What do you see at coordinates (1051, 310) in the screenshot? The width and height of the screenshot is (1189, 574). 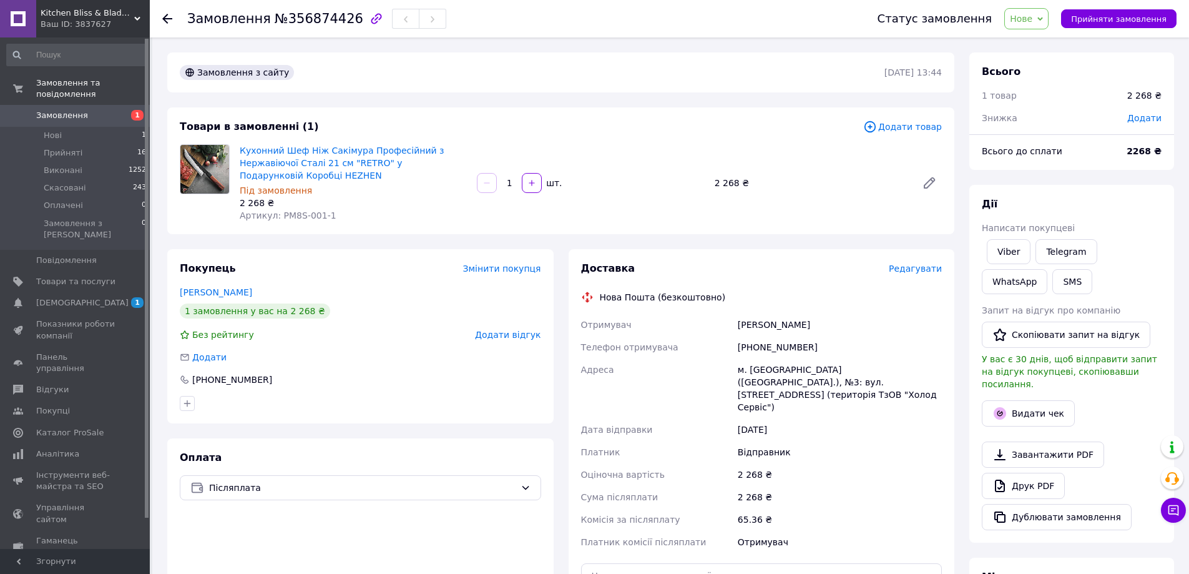 I see `span: Запит на відгук про компанію` at bounding box center [1051, 310].